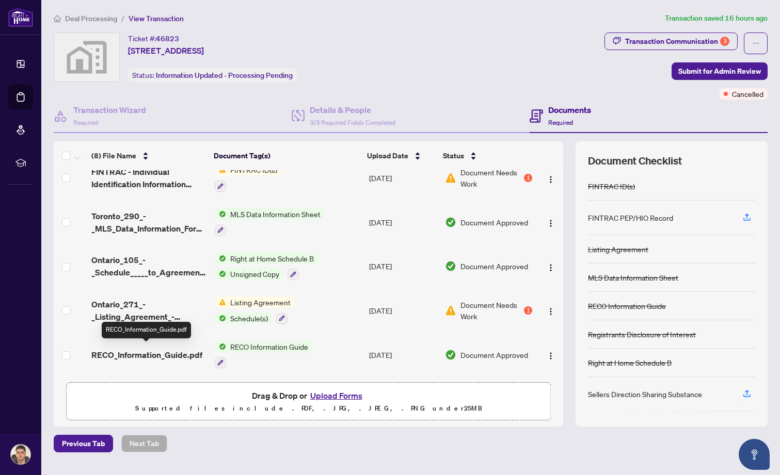 The width and height of the screenshot is (780, 475). I want to click on span: Status, so click(453, 156).